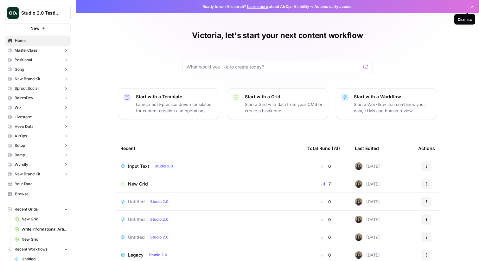  I want to click on button: Start with a TemplateLaunch best-practice driven templates for content creation and operations, so click(168, 104).